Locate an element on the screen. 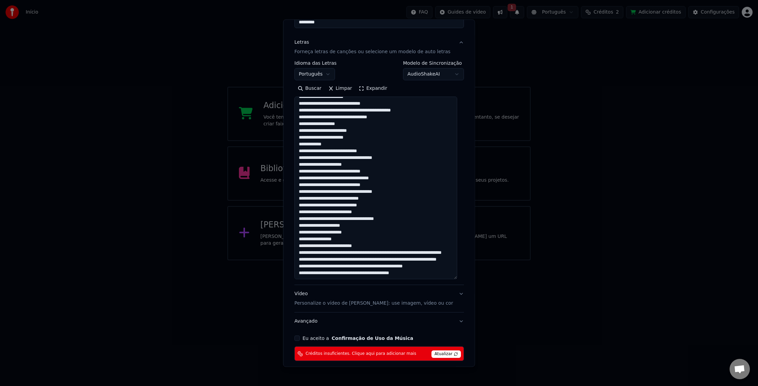 The height and width of the screenshot is (386, 758). div: Letras is located at coordinates (302, 43).